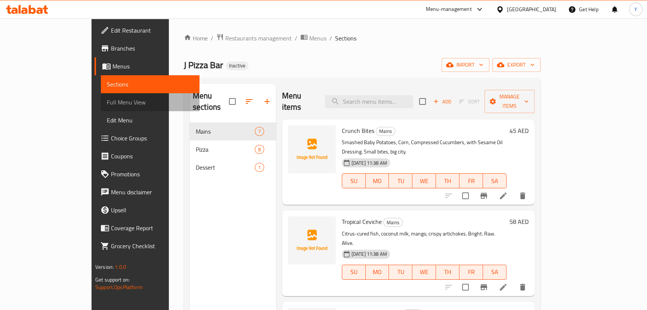 This screenshot has height=310, width=647. What do you see at coordinates (152, 138) in the screenshot?
I see `span: Choice Groups` at bounding box center [152, 138].